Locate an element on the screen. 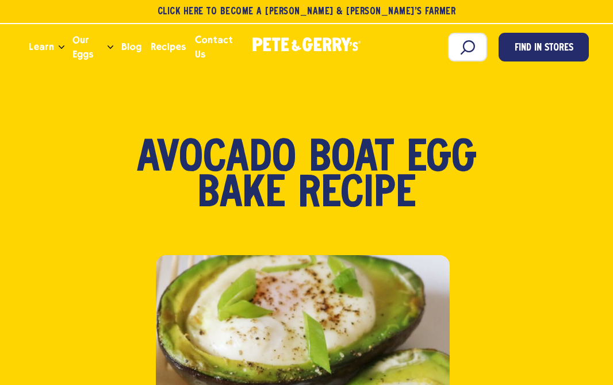 Image resolution: width=613 pixels, height=385 pixels. span: Recipe is located at coordinates (356, 195).